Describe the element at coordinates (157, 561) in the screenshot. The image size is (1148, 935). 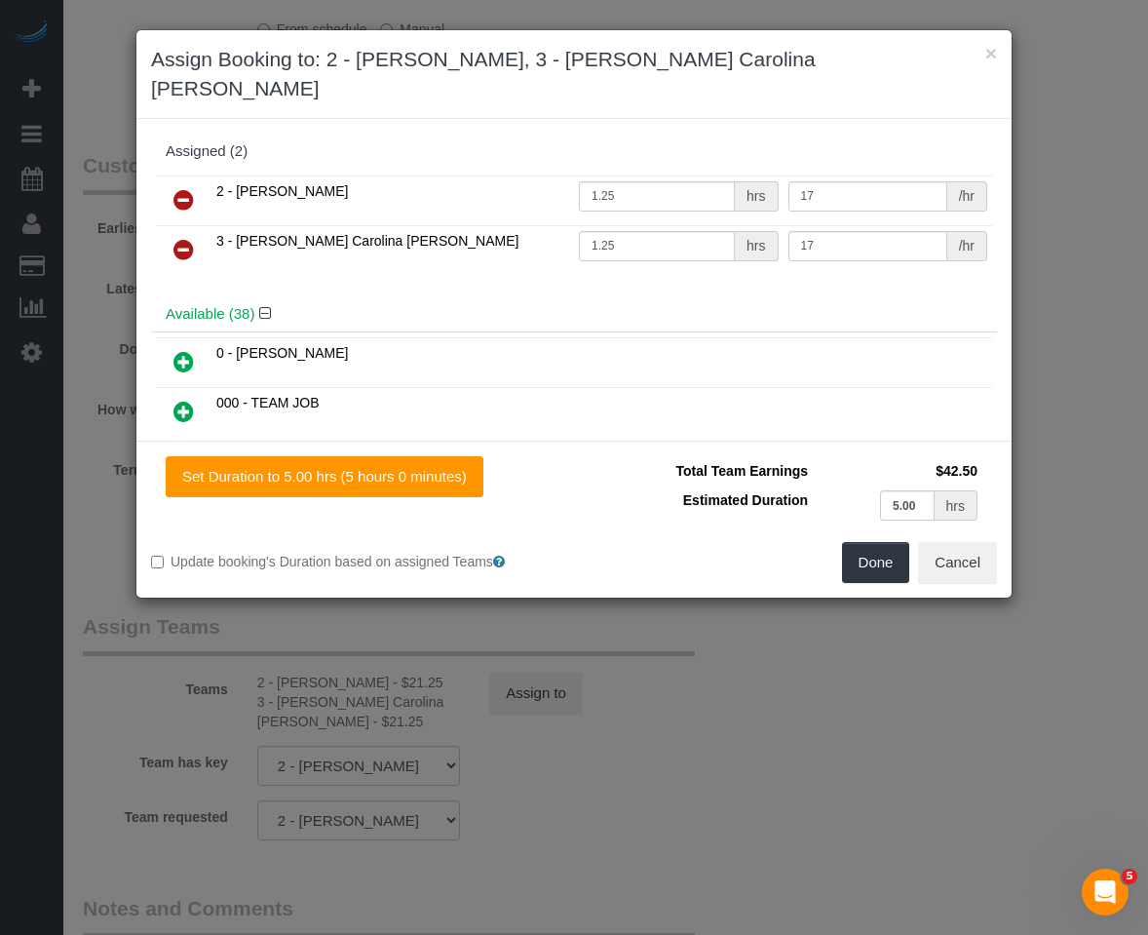
I see `input: Update booking's Duration based on assigned Teams` at that location.